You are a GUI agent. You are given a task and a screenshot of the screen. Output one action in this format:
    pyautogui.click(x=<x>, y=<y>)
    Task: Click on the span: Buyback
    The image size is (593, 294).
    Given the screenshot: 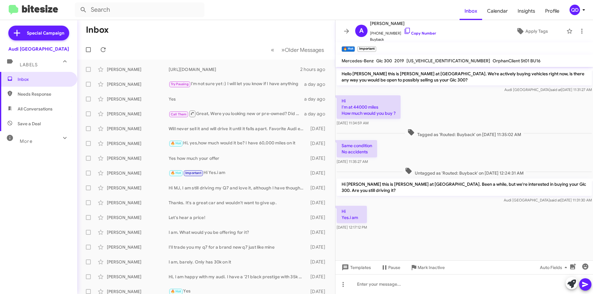 What is the action you would take?
    pyautogui.click(x=403, y=40)
    